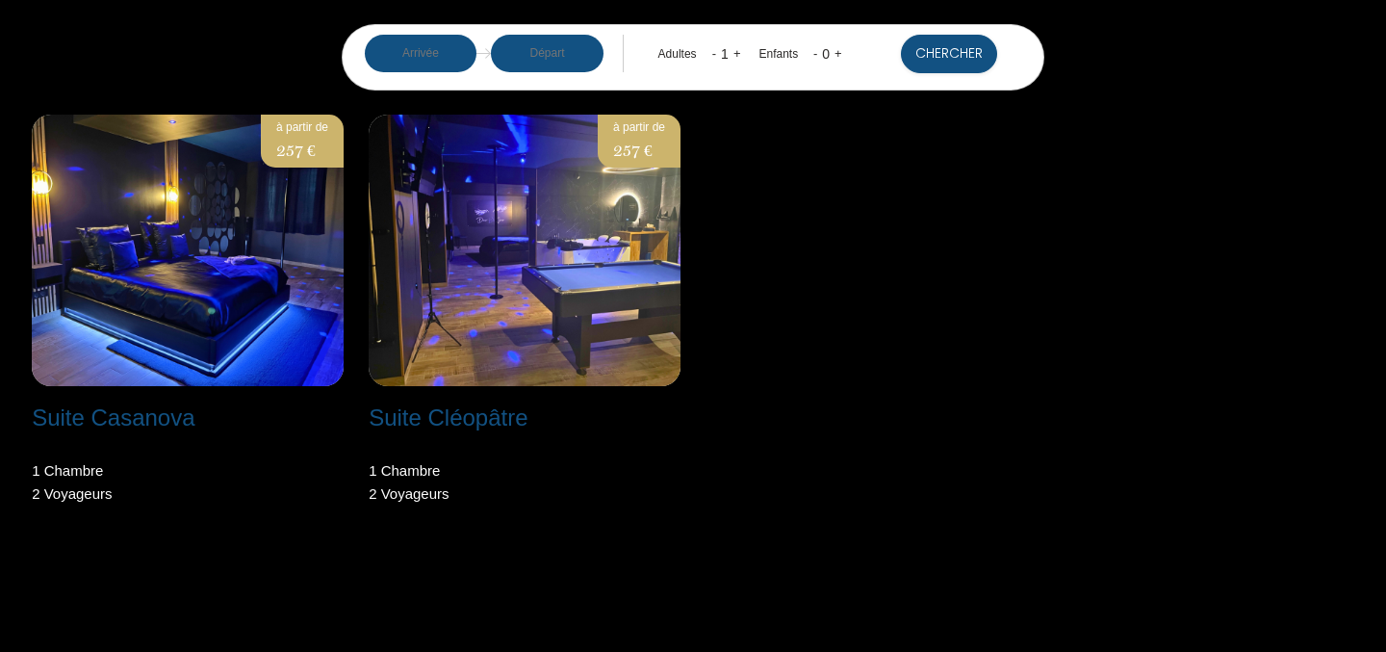 Image resolution: width=1386 pixels, height=652 pixels. I want to click on div: Enfants, so click(782, 54).